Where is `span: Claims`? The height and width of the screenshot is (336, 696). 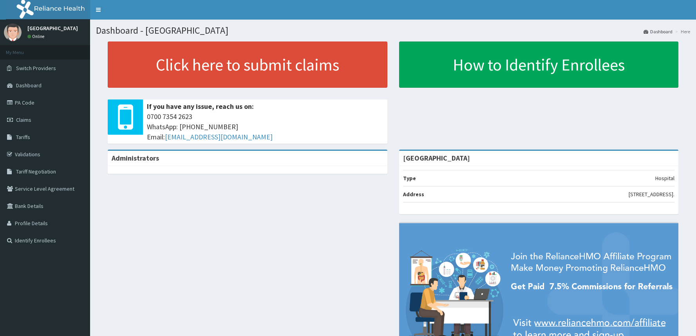
span: Claims is located at coordinates (24, 120).